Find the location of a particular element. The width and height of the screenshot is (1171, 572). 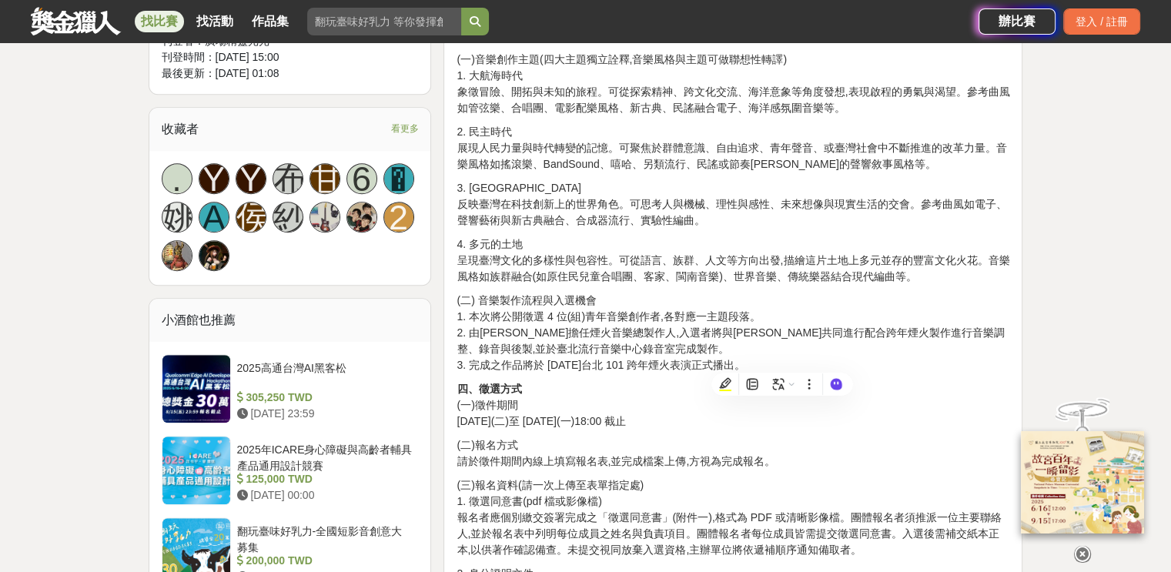

a: 侯 is located at coordinates (251, 217).